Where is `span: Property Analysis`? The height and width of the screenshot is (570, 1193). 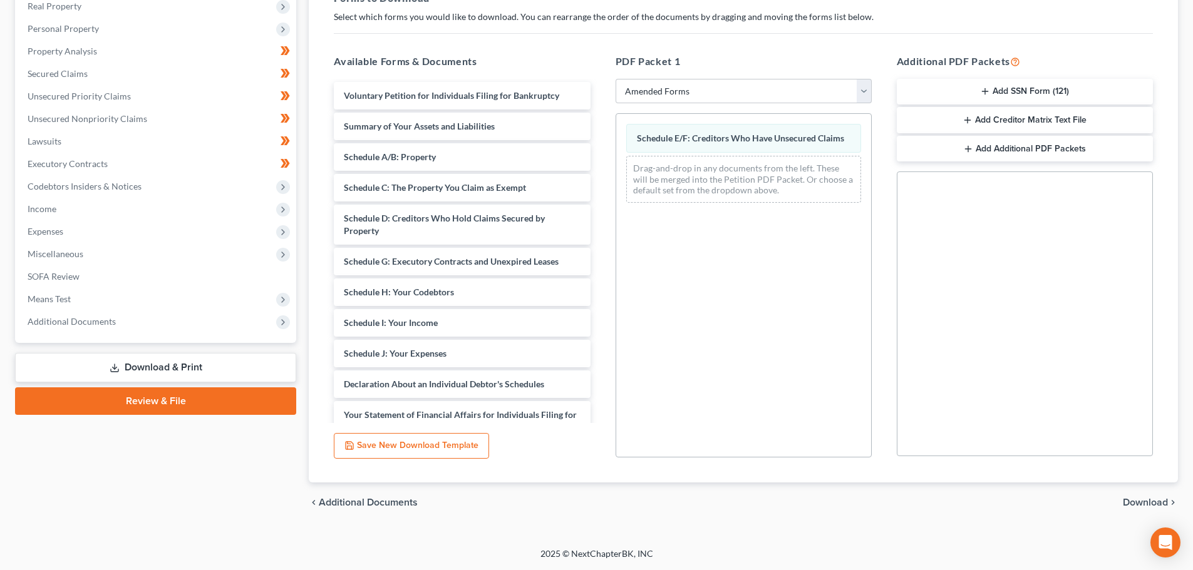
span: Property Analysis is located at coordinates (62, 51).